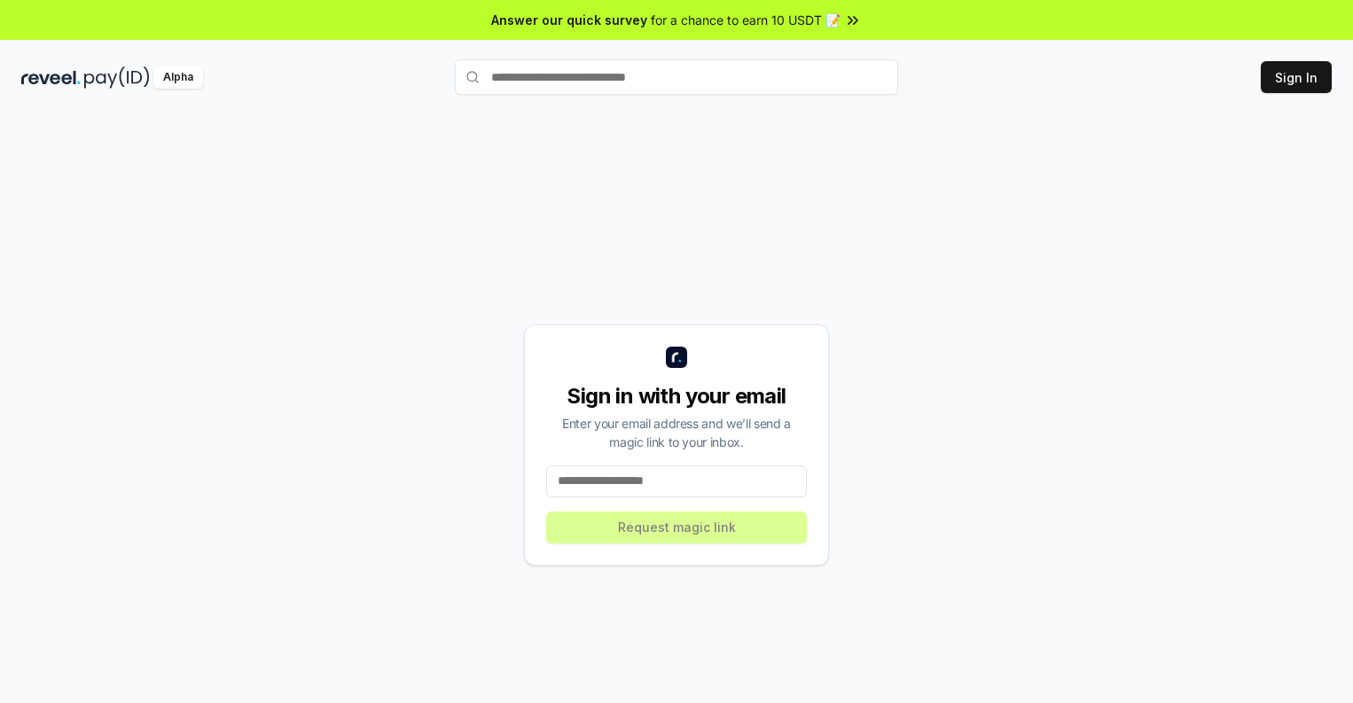 Image resolution: width=1353 pixels, height=703 pixels. What do you see at coordinates (51, 77) in the screenshot?
I see `img: reveel_dark` at bounding box center [51, 77].